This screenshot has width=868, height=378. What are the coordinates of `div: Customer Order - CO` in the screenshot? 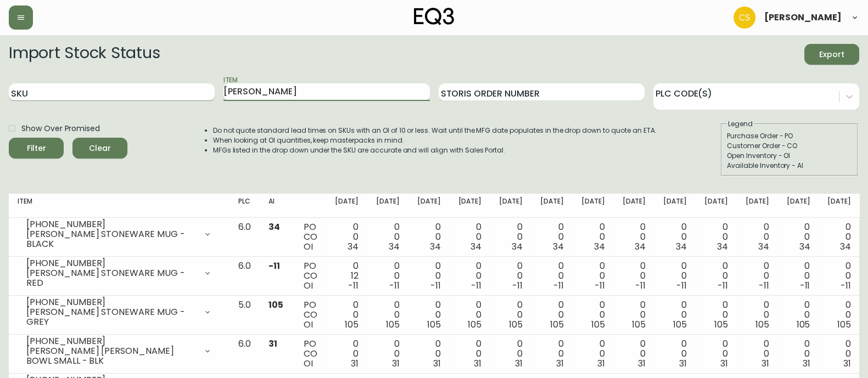 It's located at (789, 146).